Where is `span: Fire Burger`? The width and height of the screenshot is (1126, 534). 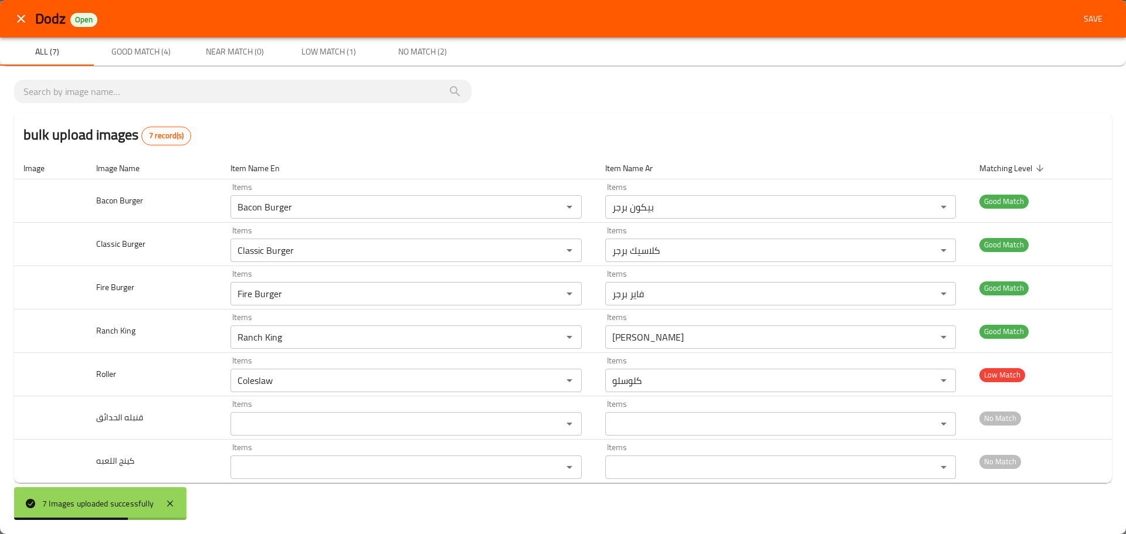 span: Fire Burger is located at coordinates (115, 287).